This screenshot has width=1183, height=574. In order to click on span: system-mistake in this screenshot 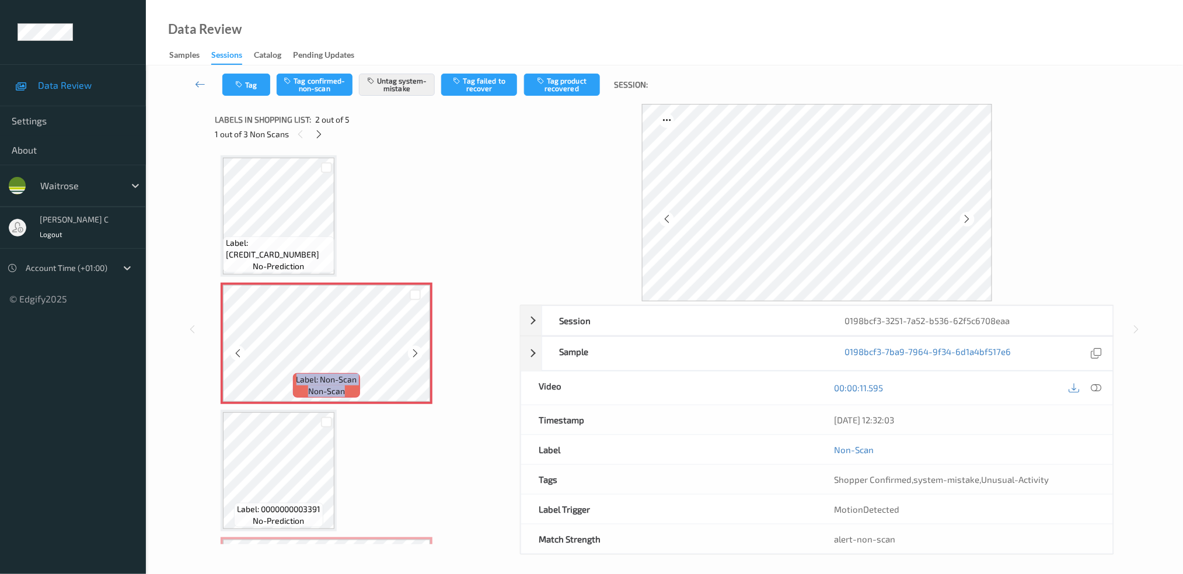, I will do `click(947, 479)`.